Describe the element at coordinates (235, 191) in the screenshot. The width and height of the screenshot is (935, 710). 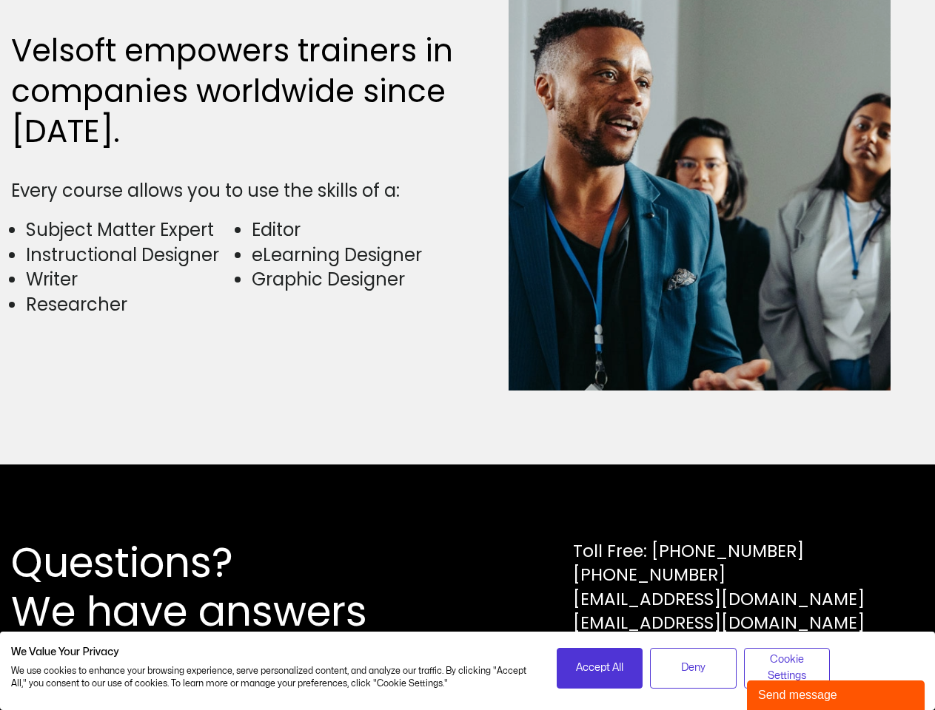
I see `div: Every course allows you to use the skills of a:` at that location.